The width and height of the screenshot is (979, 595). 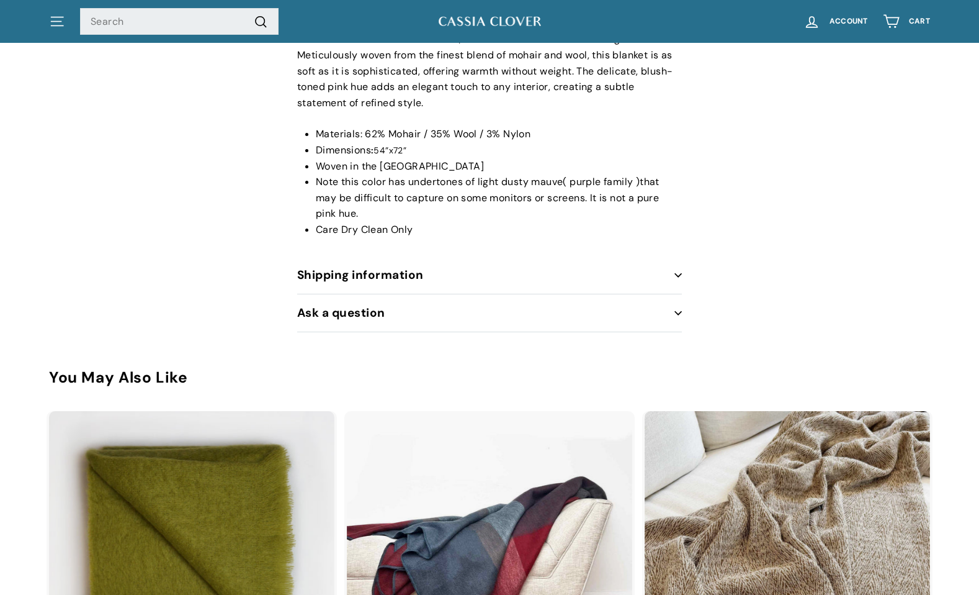 What do you see at coordinates (907, 21) in the screenshot?
I see `a: Cart` at bounding box center [907, 21].